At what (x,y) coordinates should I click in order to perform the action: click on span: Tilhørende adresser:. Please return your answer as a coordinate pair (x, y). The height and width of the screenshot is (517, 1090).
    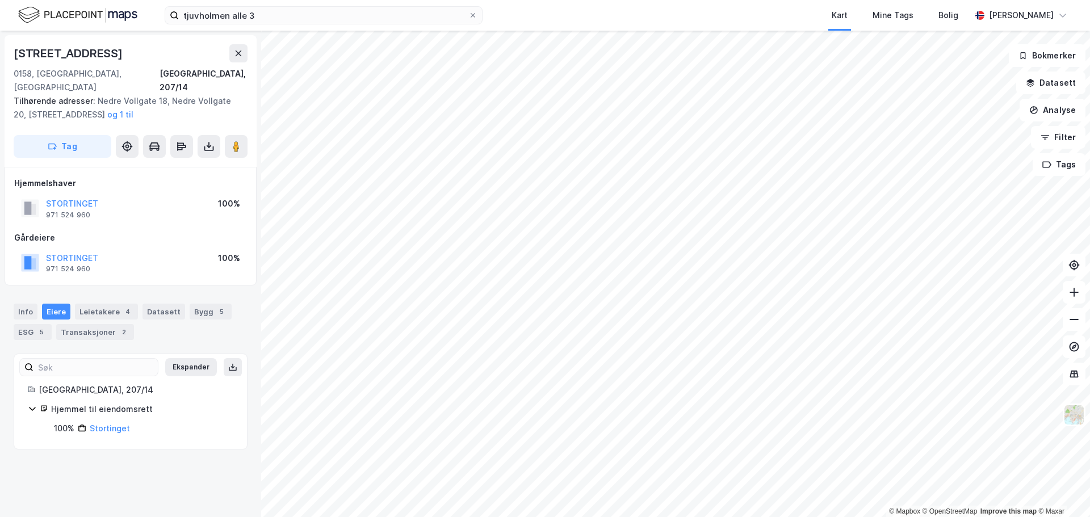
    Looking at the image, I should click on (56, 101).